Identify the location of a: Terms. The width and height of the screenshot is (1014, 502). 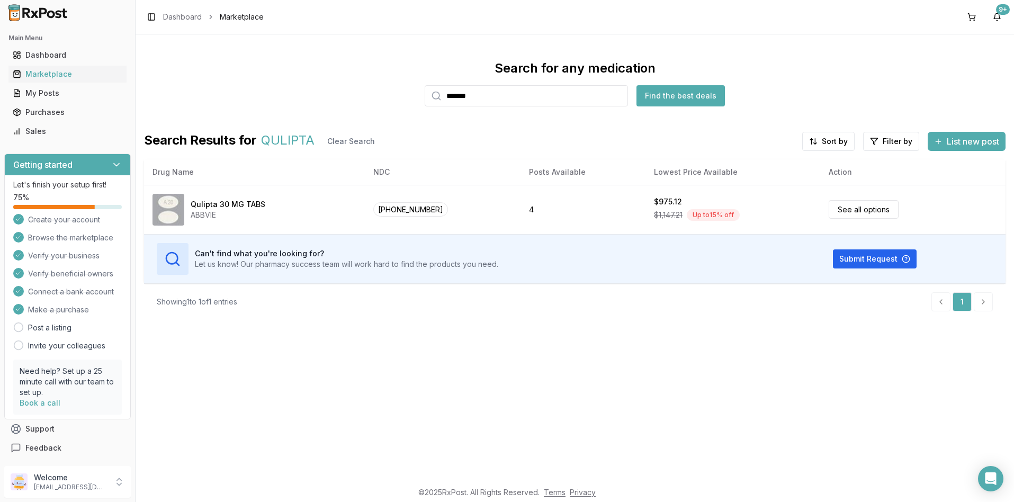
(554, 492).